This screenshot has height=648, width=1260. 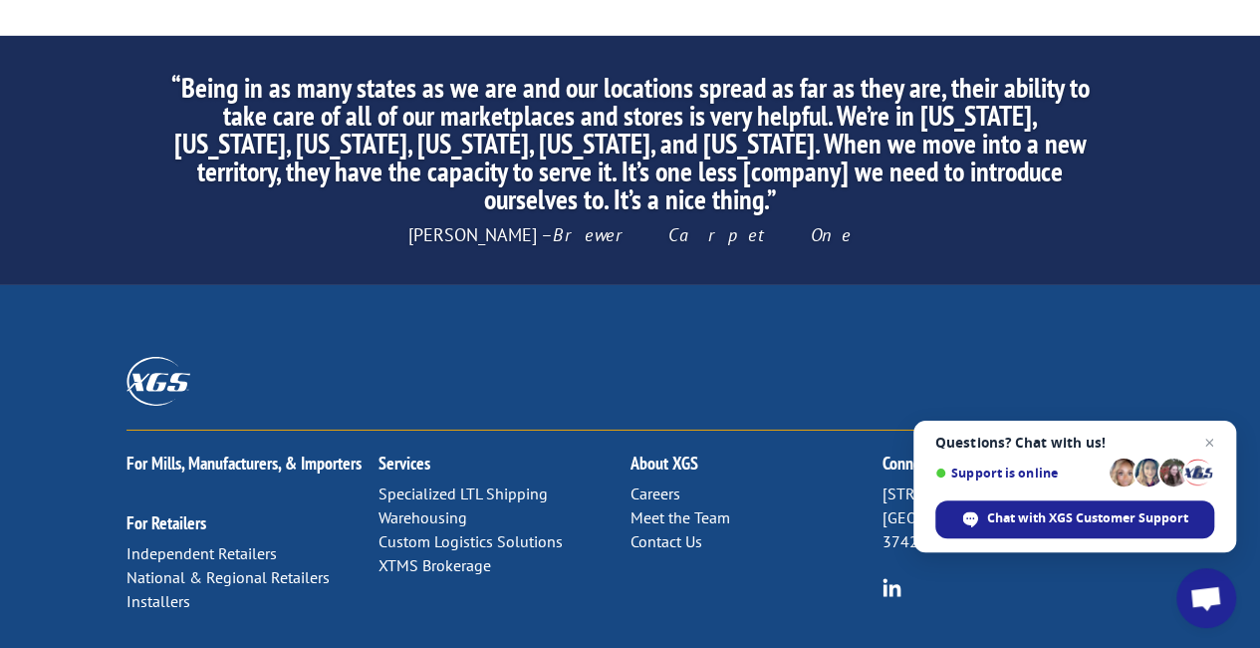 I want to click on h2: Connect With Us, so click(x=1008, y=468).